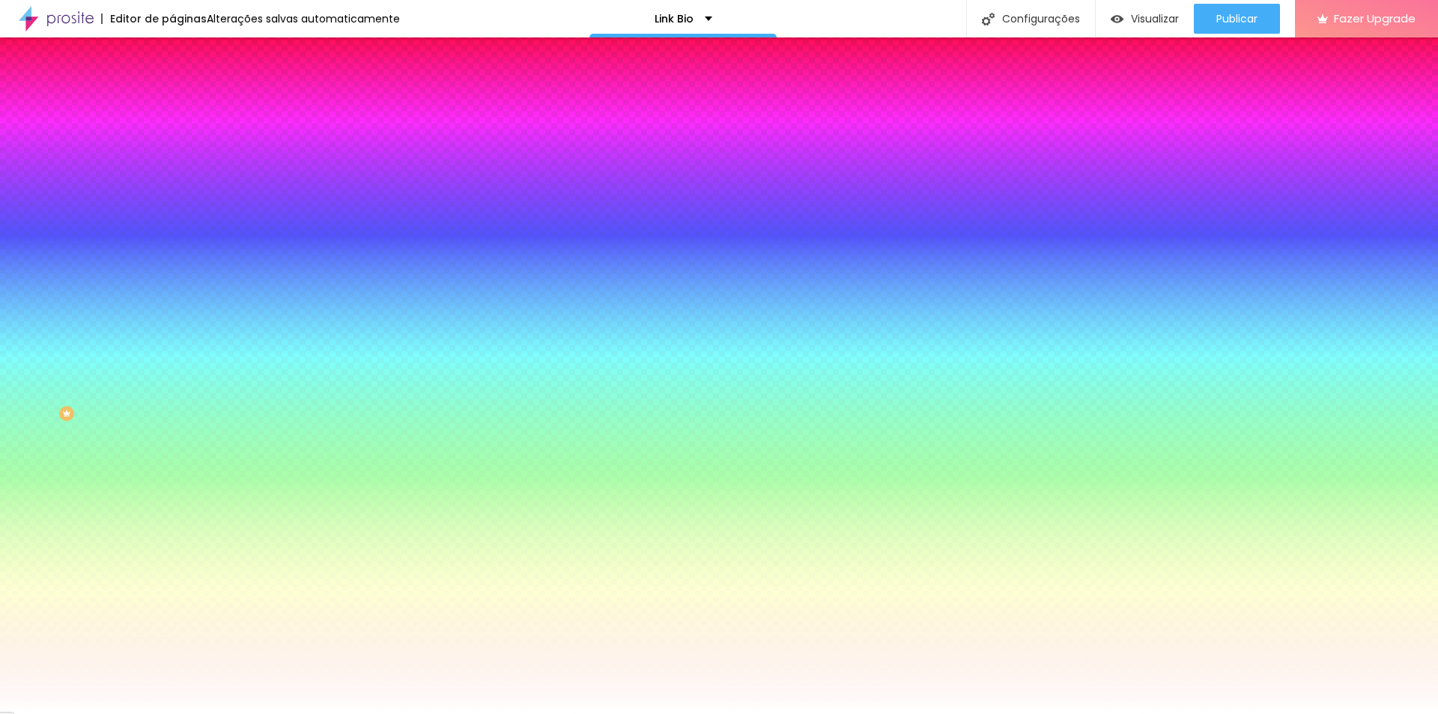  Describe the element at coordinates (154, 19) in the screenshot. I see `div: Editor de páginas` at that location.